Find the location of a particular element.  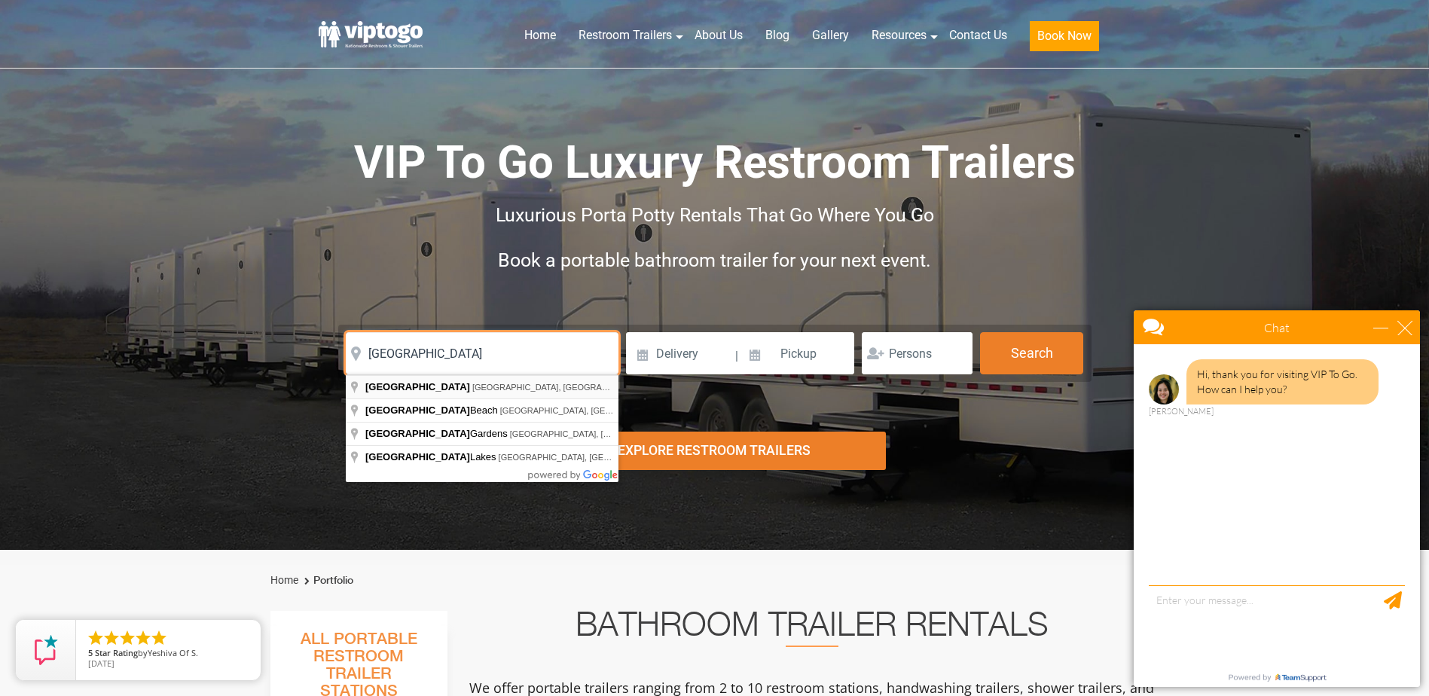

input: Where do you need your restroom? is located at coordinates (482, 353).